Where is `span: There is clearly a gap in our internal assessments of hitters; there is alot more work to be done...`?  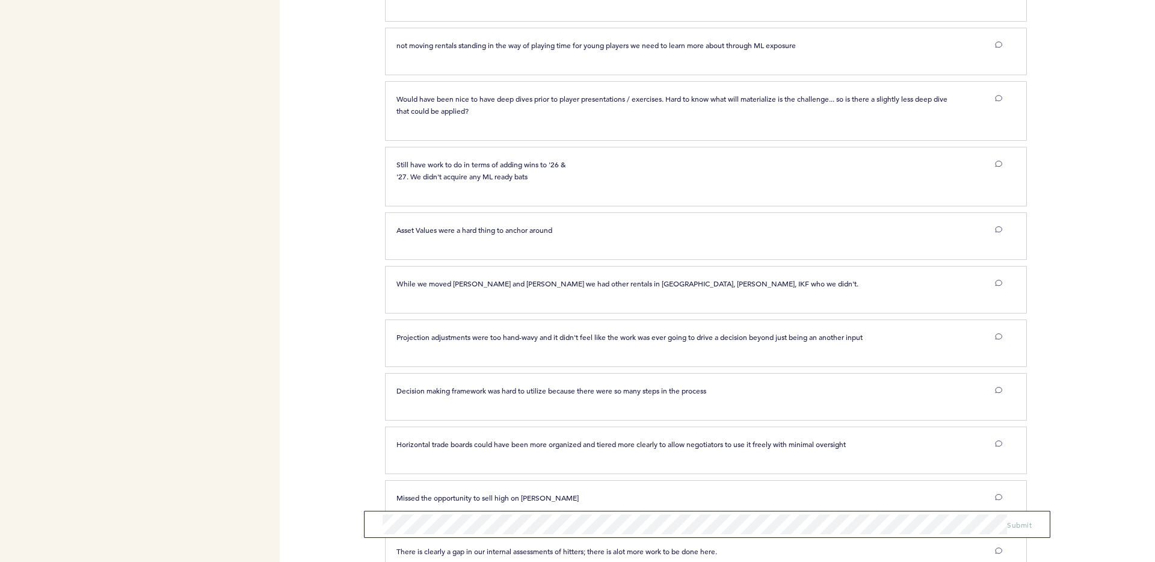 span: There is clearly a gap in our internal assessments of hitters; there is alot more work to be done... is located at coordinates (556, 551).